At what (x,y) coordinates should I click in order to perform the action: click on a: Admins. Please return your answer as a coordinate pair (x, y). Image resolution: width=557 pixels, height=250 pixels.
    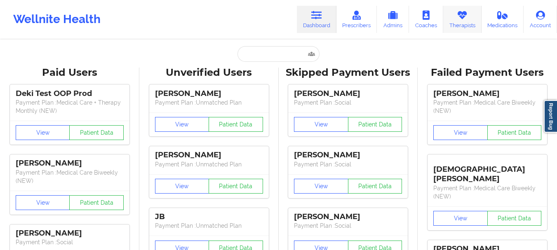
    Looking at the image, I should click on (393, 19).